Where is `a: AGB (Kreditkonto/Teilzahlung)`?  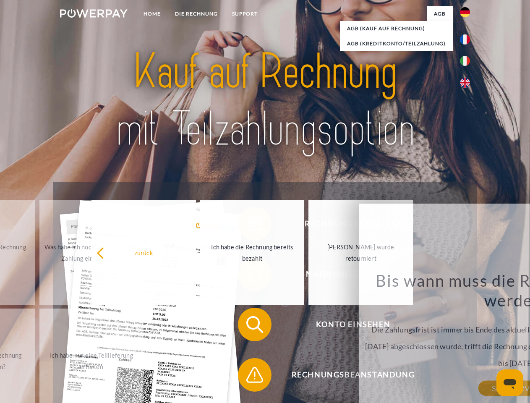
a: AGB (Kreditkonto/Teilzahlung) is located at coordinates (396, 44).